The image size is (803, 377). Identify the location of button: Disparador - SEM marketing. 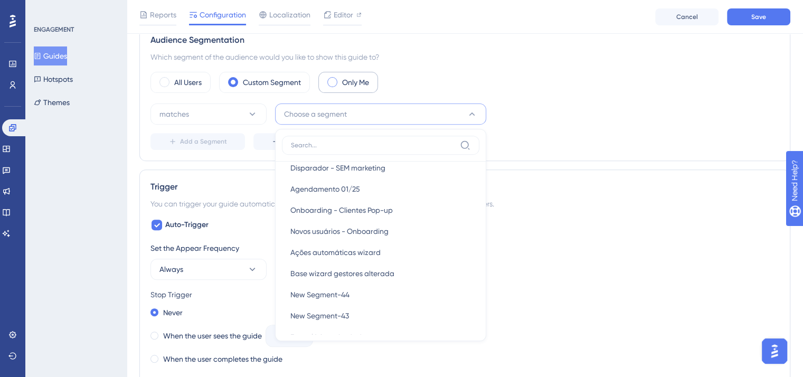
(381, 168).